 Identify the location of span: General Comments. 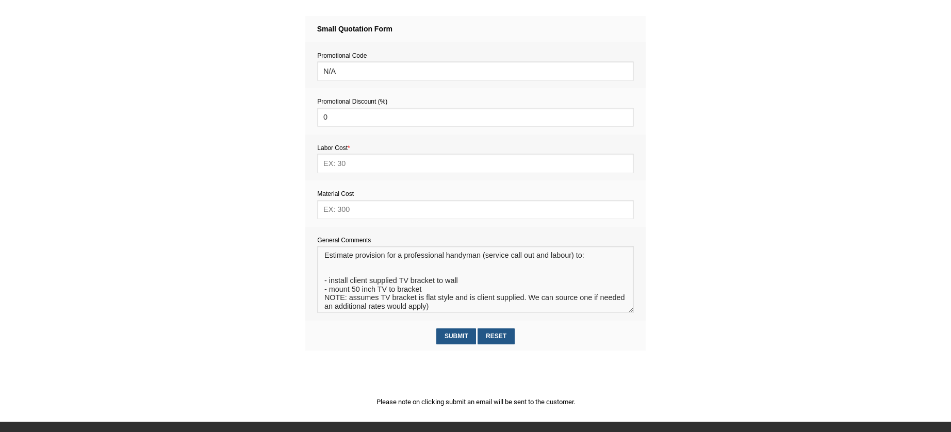
(344, 240).